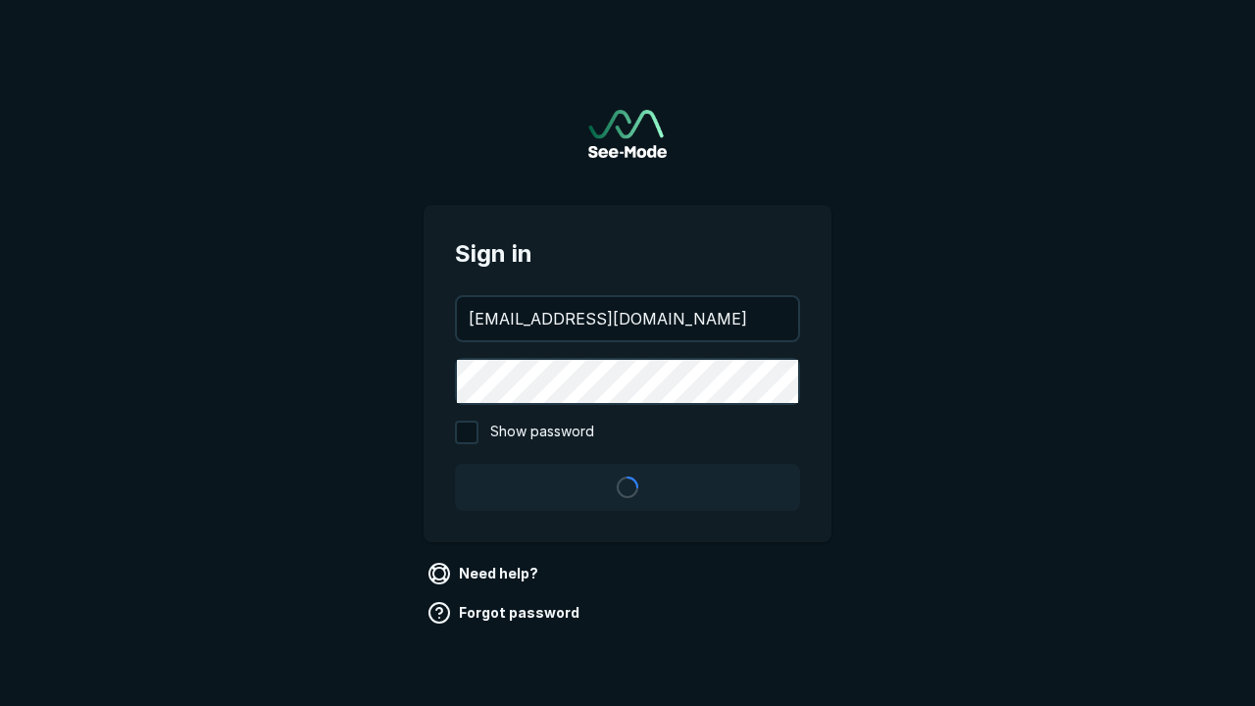 Image resolution: width=1255 pixels, height=706 pixels. Describe the element at coordinates (542, 432) in the screenshot. I see `span: Show password` at that location.